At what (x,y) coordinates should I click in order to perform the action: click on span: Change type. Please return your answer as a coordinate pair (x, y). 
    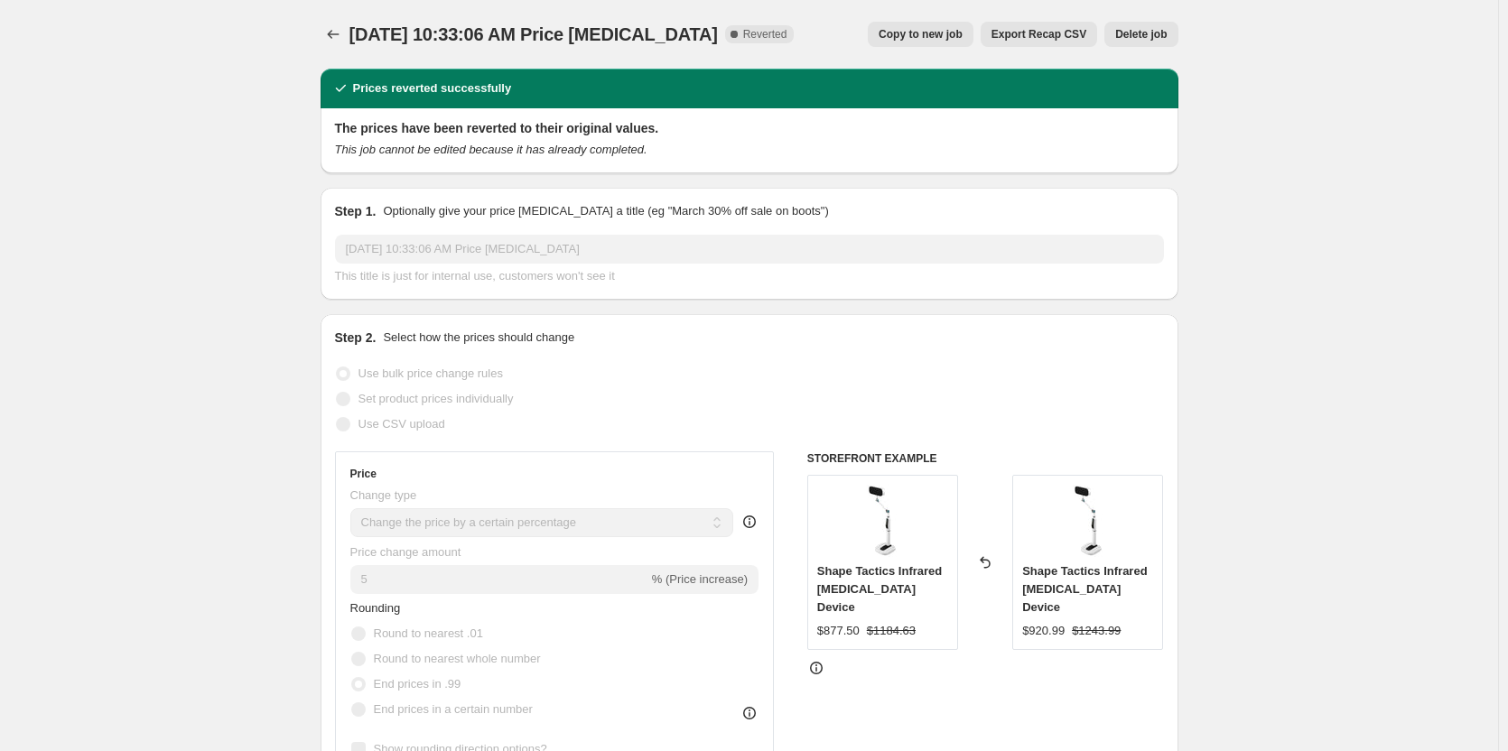
    Looking at the image, I should click on (384, 495).